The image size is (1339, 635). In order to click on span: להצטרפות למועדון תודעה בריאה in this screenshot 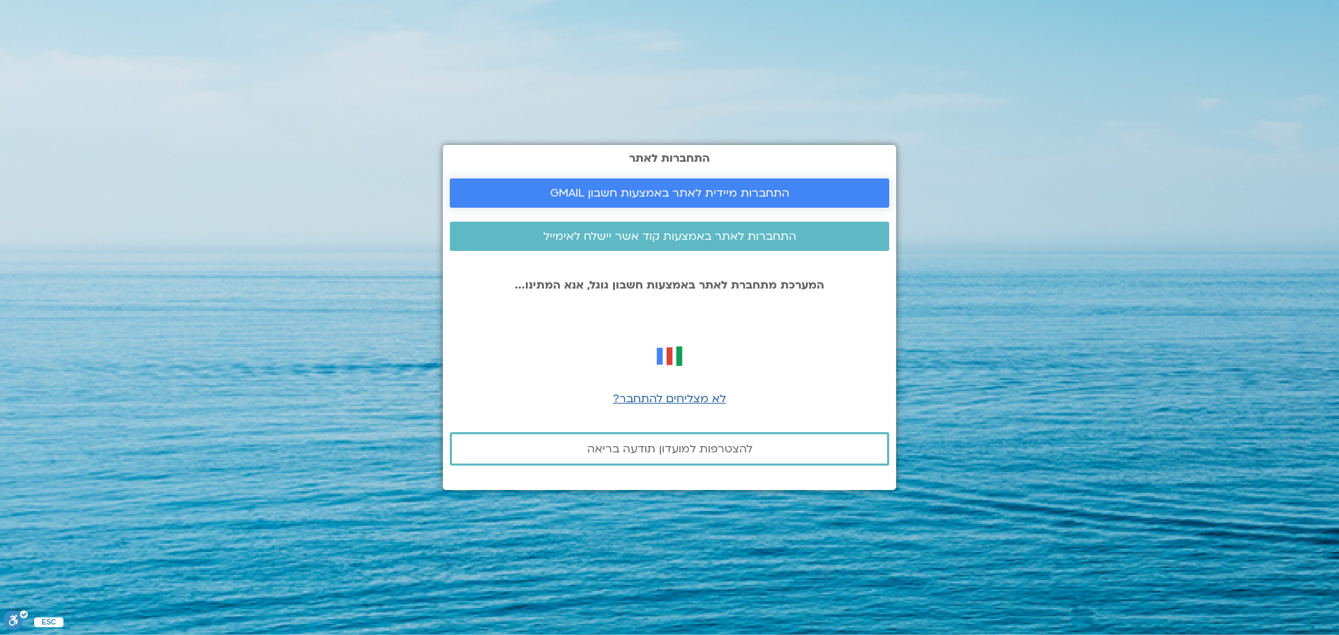, I will do `click(670, 449)`.